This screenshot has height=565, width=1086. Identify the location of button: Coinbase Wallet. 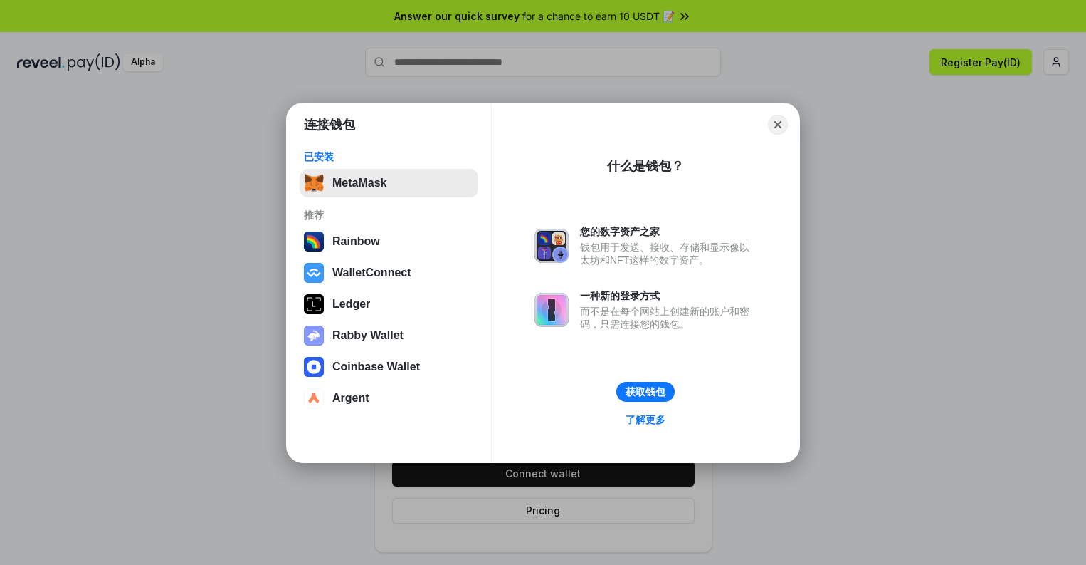
(389, 367).